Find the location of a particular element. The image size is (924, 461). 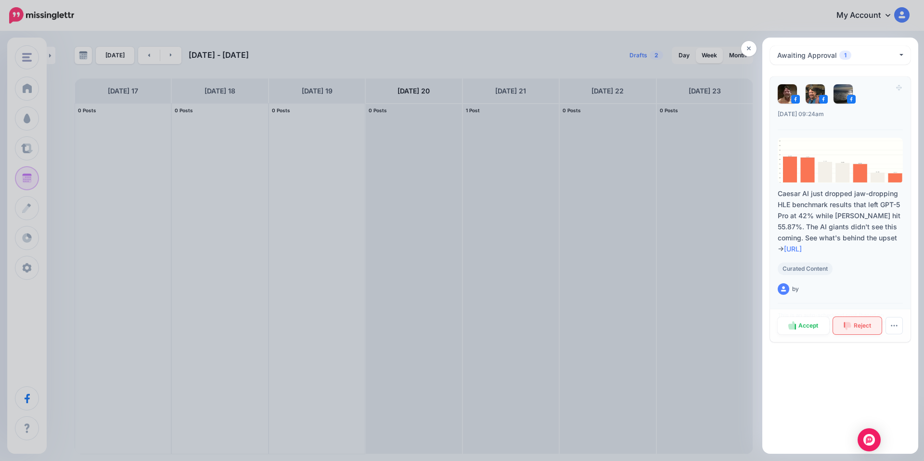

button: Awaiting Approval2 is located at coordinates (841, 55).